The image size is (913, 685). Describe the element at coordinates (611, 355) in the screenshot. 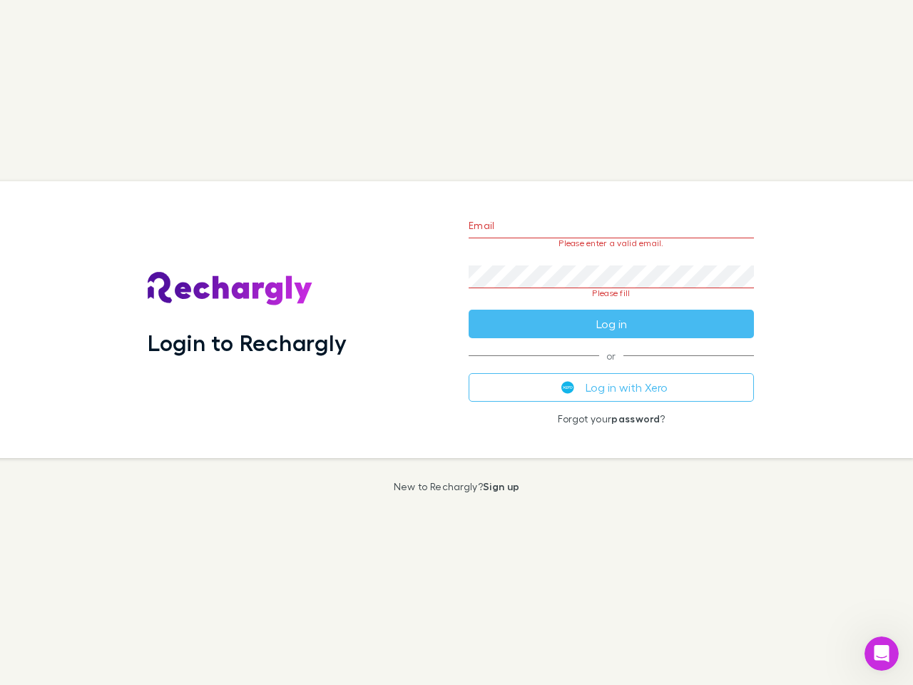

I see `span: or` at that location.